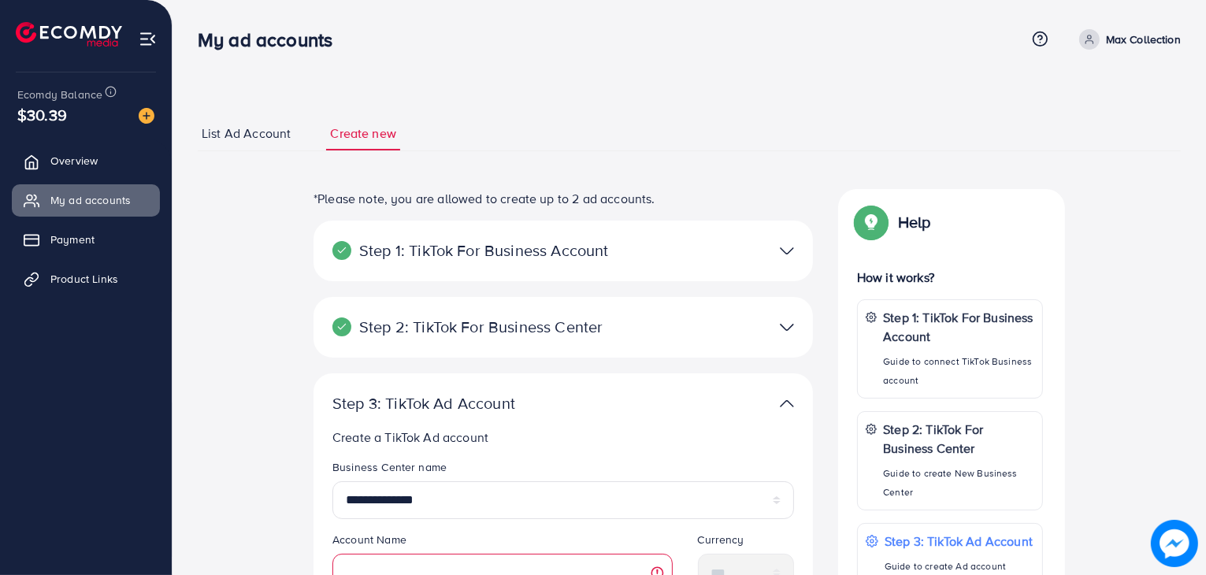  I want to click on p: Create a TikTok Ad account, so click(567, 437).